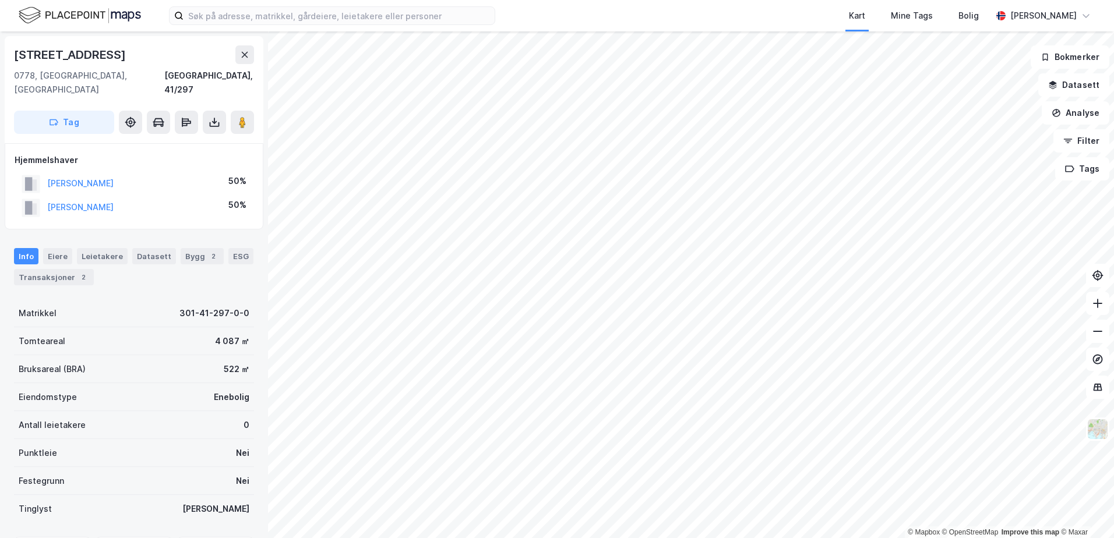  Describe the element at coordinates (64, 122) in the screenshot. I see `button: Tag` at that location.